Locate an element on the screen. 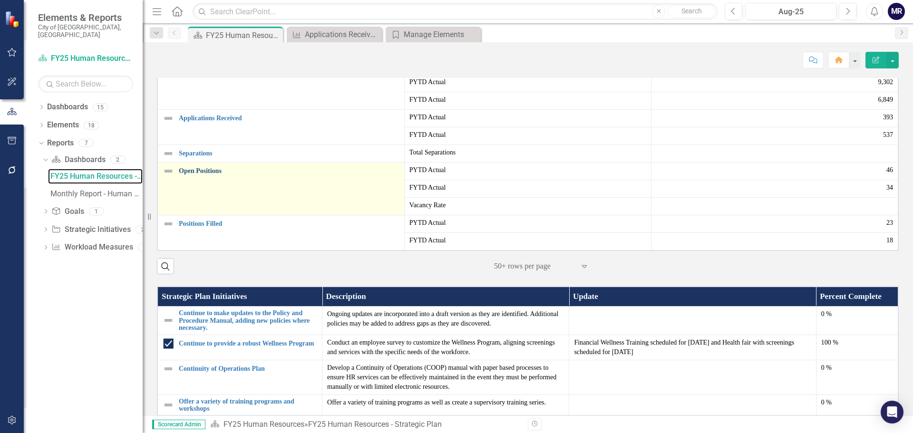  a: Workload Measures is located at coordinates (92, 247).